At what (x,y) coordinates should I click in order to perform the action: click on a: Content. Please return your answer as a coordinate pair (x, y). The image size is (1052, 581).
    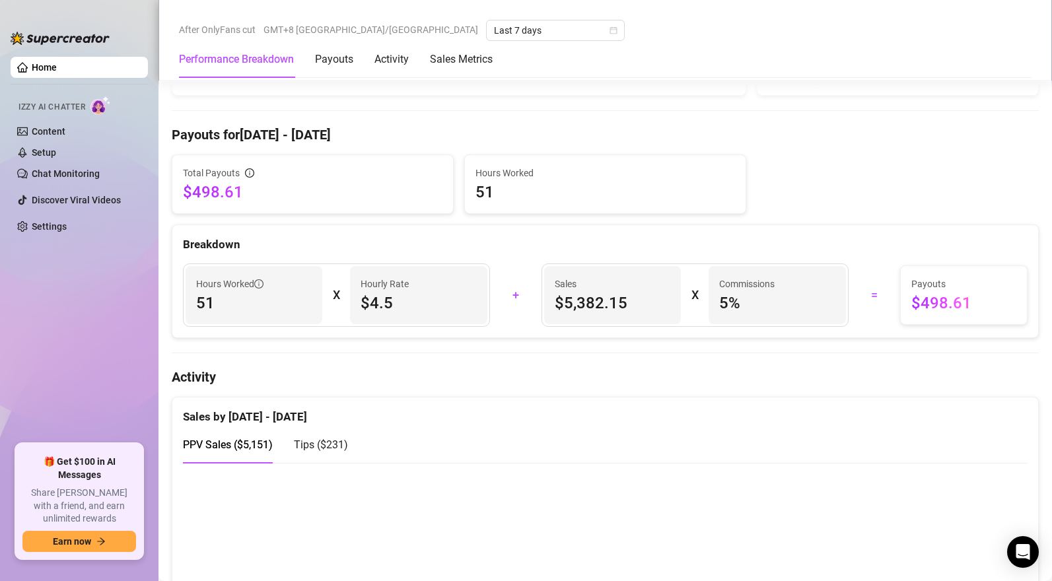
    Looking at the image, I should click on (48, 131).